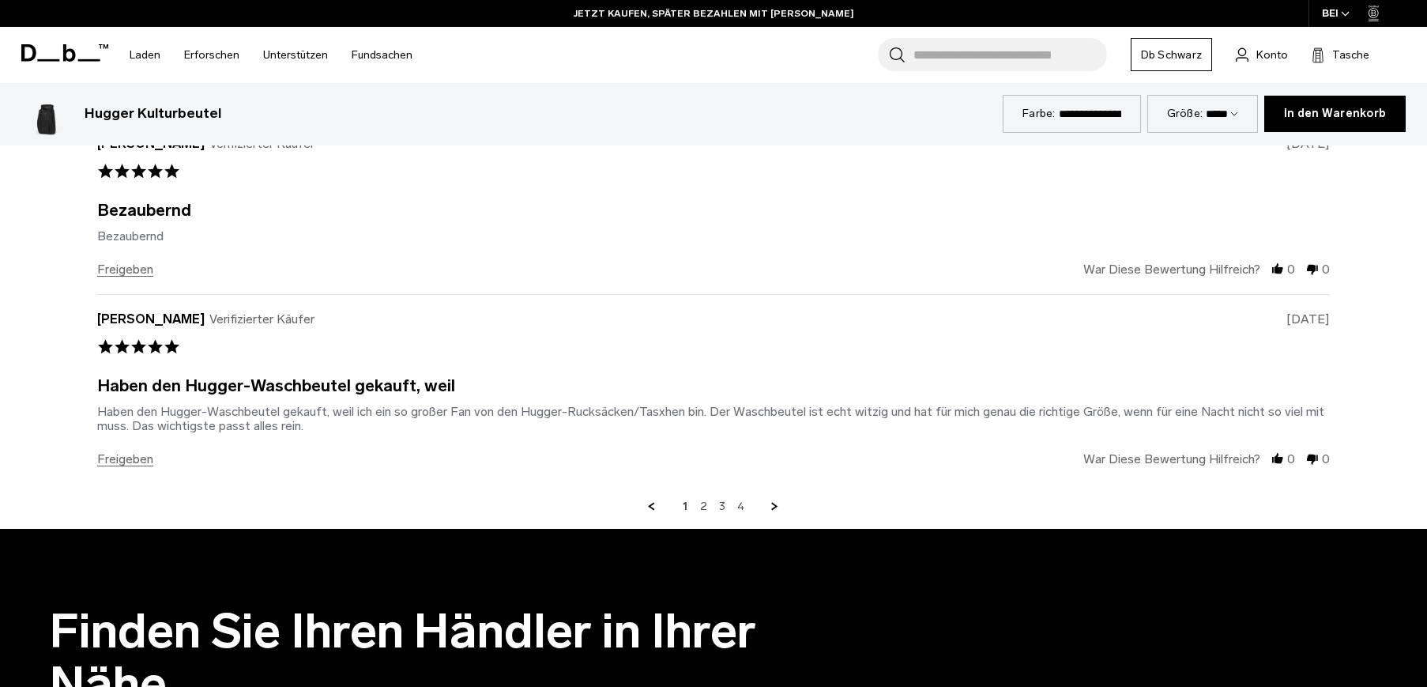 The image size is (1427, 687). Describe the element at coordinates (271, 55) in the screenshot. I see `nav: Hauptnavigation` at that location.